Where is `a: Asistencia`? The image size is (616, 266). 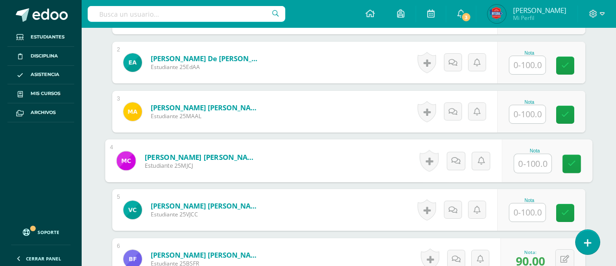
a: Asistencia is located at coordinates (41, 75).